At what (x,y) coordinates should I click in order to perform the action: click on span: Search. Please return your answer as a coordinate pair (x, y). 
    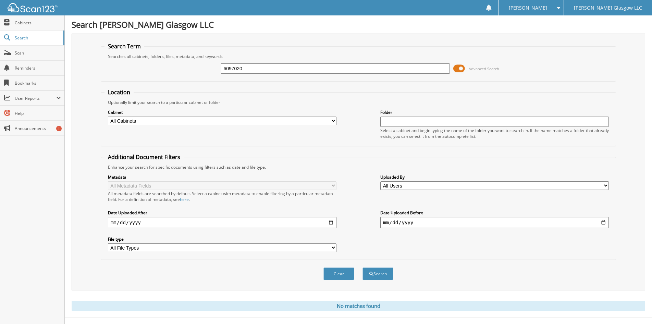
    Looking at the image, I should click on (37, 38).